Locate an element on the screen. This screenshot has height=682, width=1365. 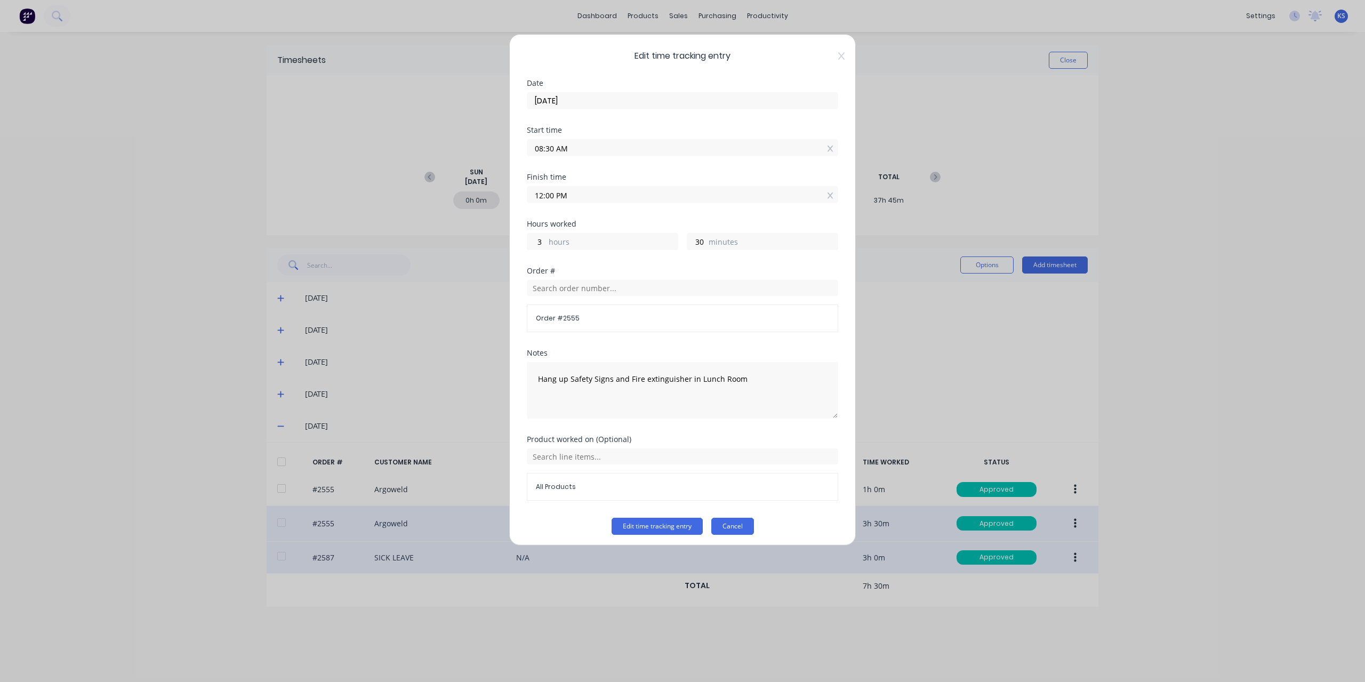
input: Search line items... is located at coordinates (683, 456).